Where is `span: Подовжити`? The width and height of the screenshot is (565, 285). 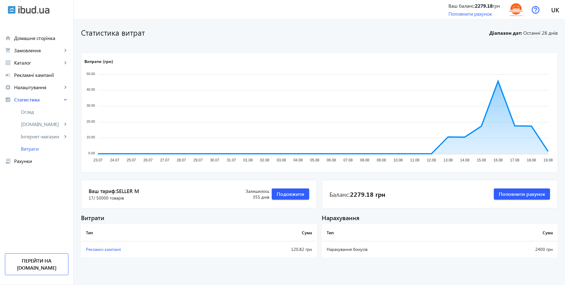 span: Подовжити is located at coordinates (291, 194).